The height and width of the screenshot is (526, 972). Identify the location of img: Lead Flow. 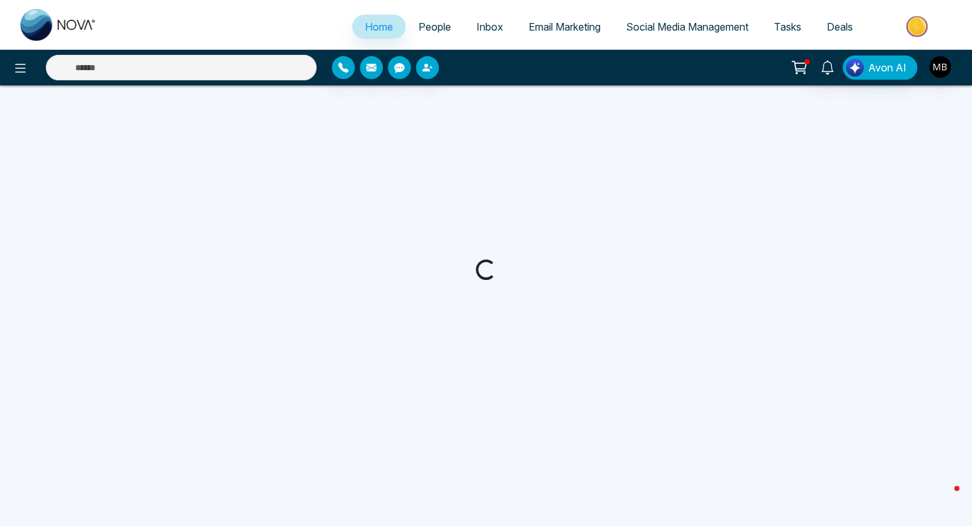
(855, 68).